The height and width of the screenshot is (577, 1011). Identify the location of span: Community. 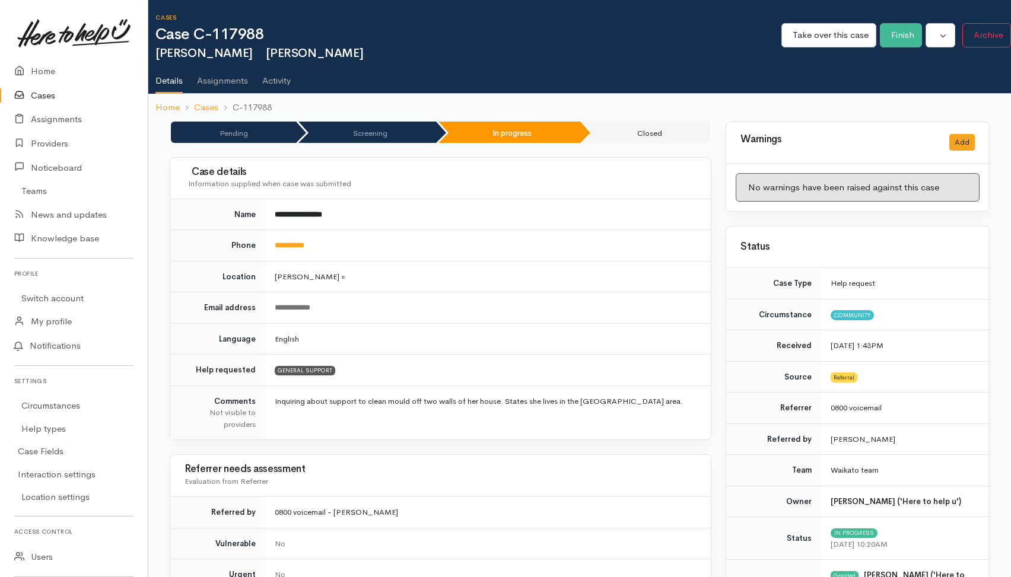
(852, 315).